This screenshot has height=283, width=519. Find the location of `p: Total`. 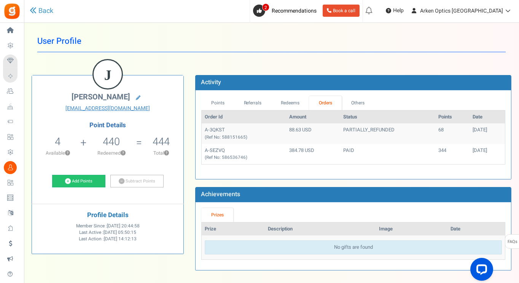

p: Total is located at coordinates (161, 153).